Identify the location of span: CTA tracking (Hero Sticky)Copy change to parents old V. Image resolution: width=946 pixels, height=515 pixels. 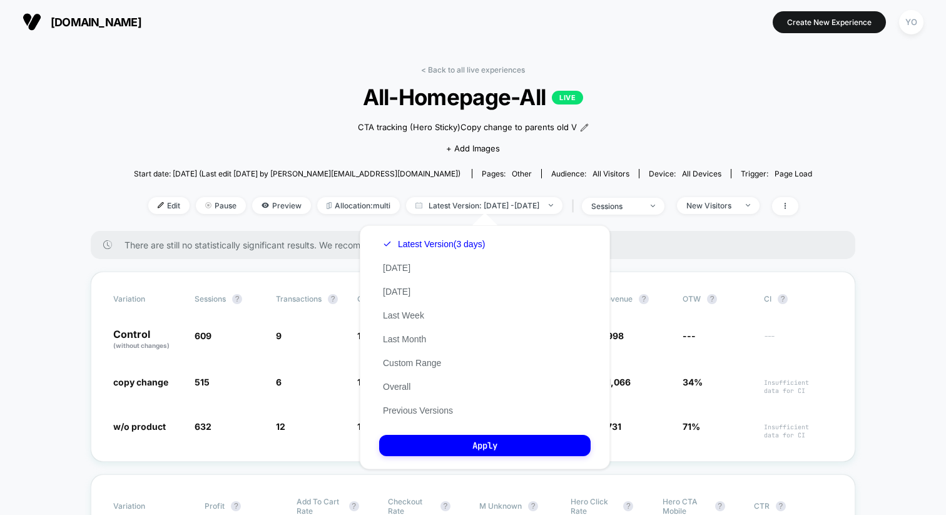
(468, 128).